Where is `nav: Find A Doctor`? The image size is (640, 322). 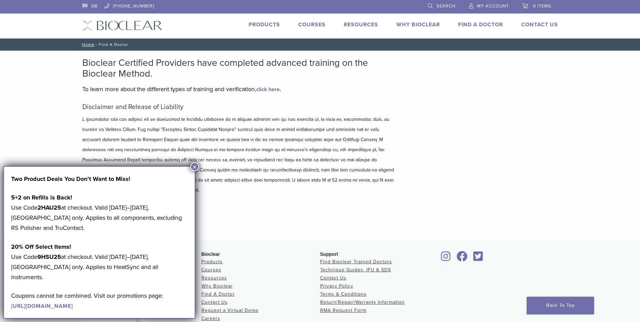
nav: Find A Doctor is located at coordinates (320, 45).